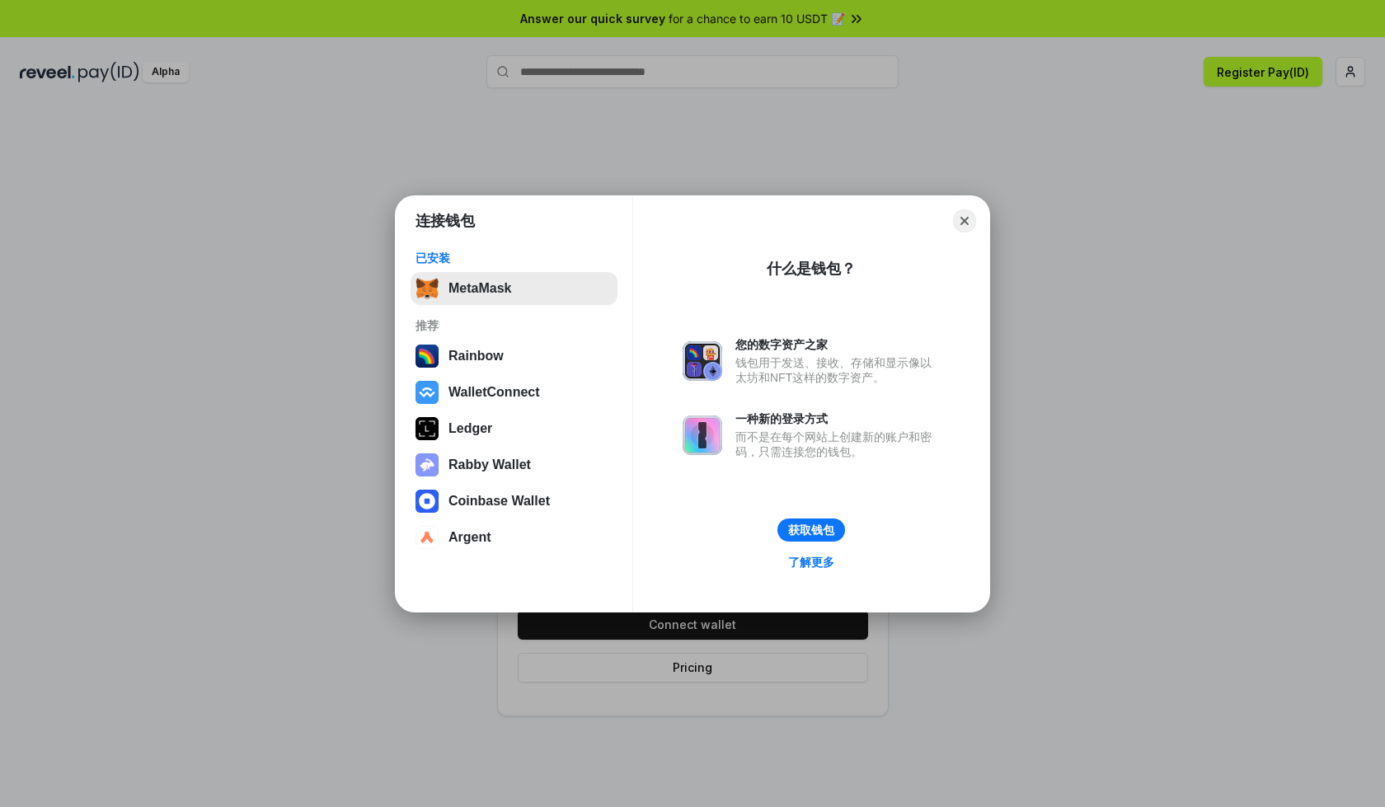 The image size is (1385, 807). Describe the element at coordinates (514, 356) in the screenshot. I see `button: Rainbow` at that location.